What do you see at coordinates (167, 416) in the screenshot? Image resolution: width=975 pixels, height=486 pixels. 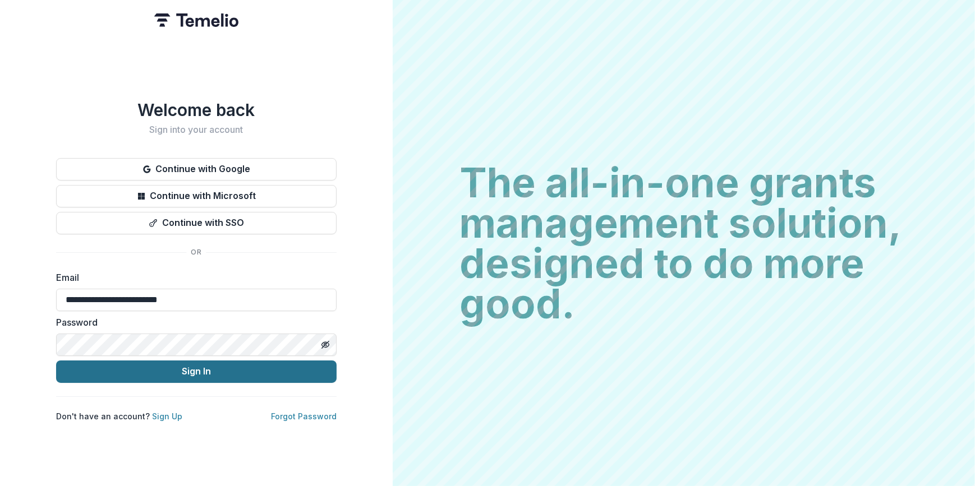 I see `a: Sign Up` at bounding box center [167, 416].